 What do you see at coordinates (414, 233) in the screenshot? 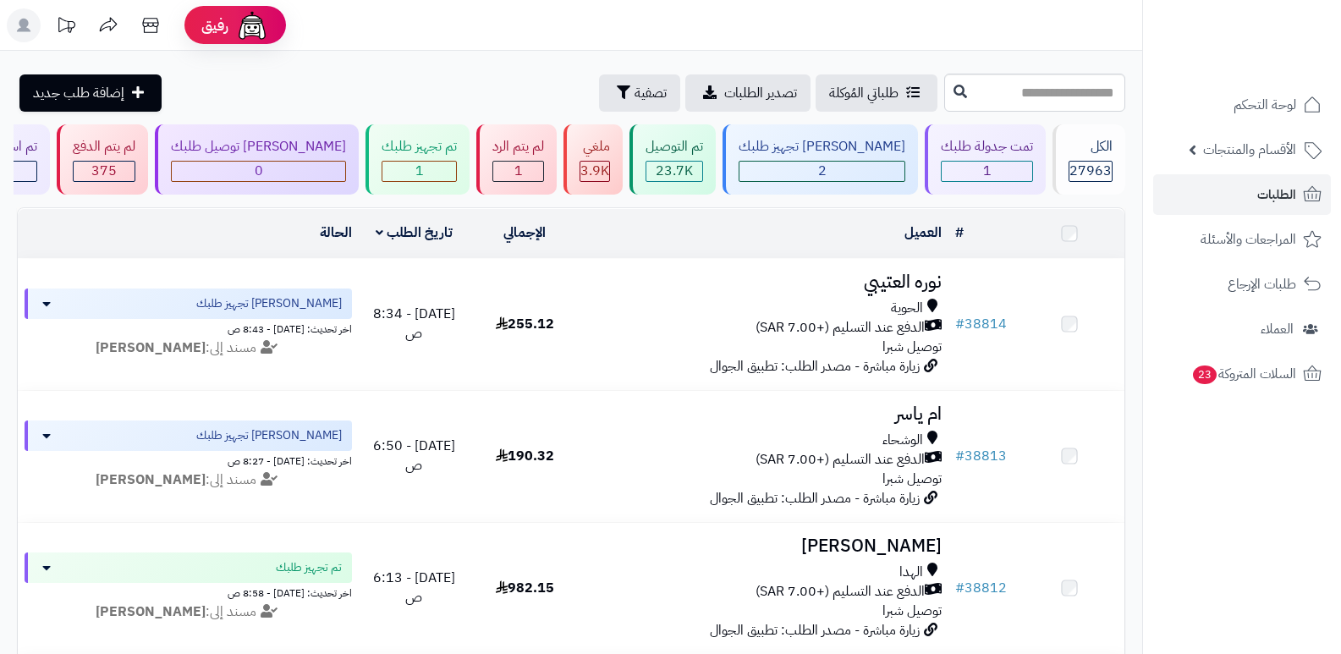
I see `a: تاريخ الطلب` at bounding box center [414, 233].